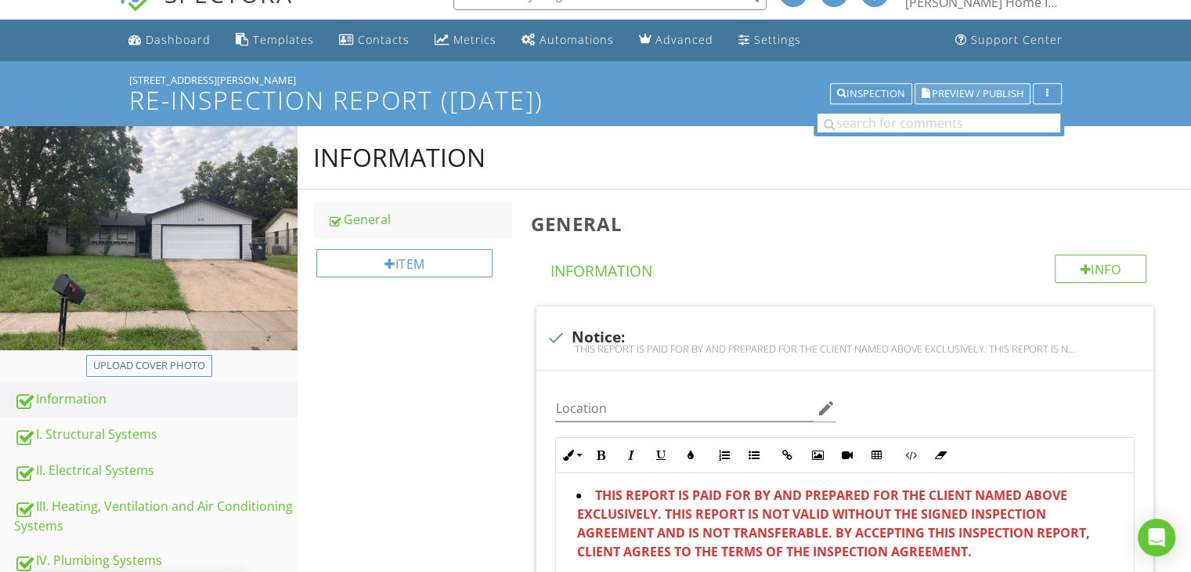 This screenshot has width=1191, height=572. I want to click on button: Insert Video, so click(846, 455).